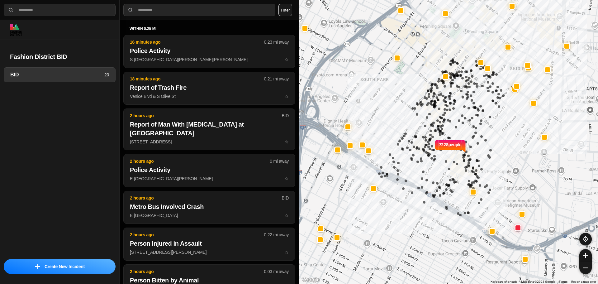  What do you see at coordinates (285, 10) in the screenshot?
I see `button: Filter` at bounding box center [285, 10].